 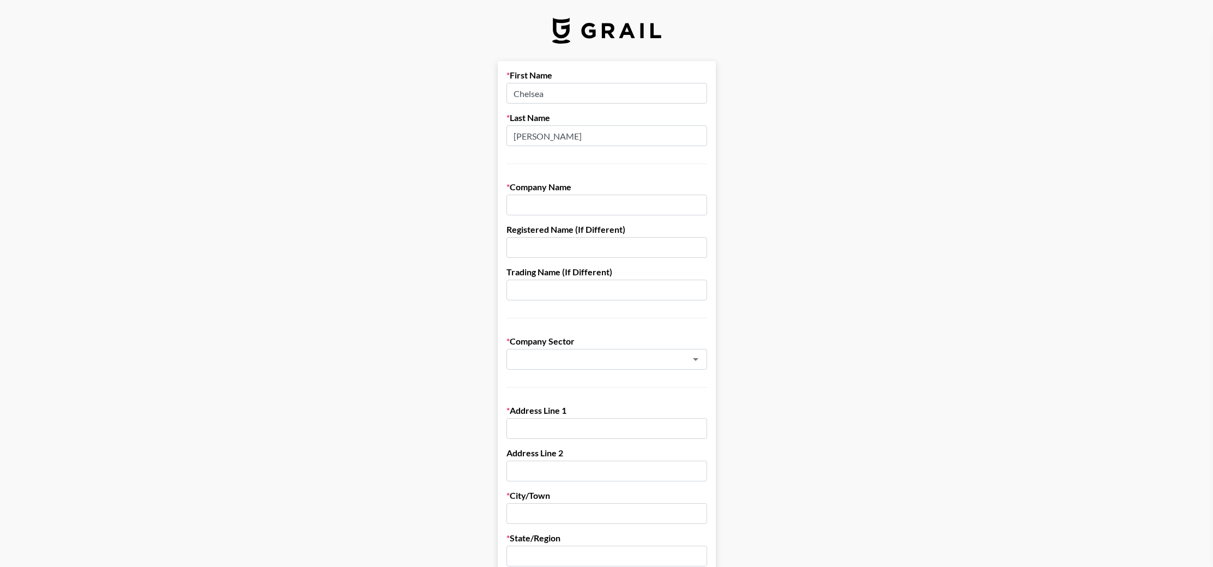 What do you see at coordinates (607, 538) in the screenshot?
I see `label: State/Region` at bounding box center [607, 538].